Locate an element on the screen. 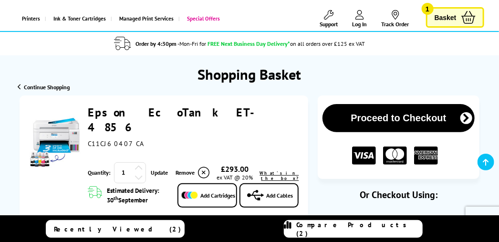 Image resolution: width=499 pixels, height=242 pixels. a: Ink & Toner Cartridges is located at coordinates (78, 19).